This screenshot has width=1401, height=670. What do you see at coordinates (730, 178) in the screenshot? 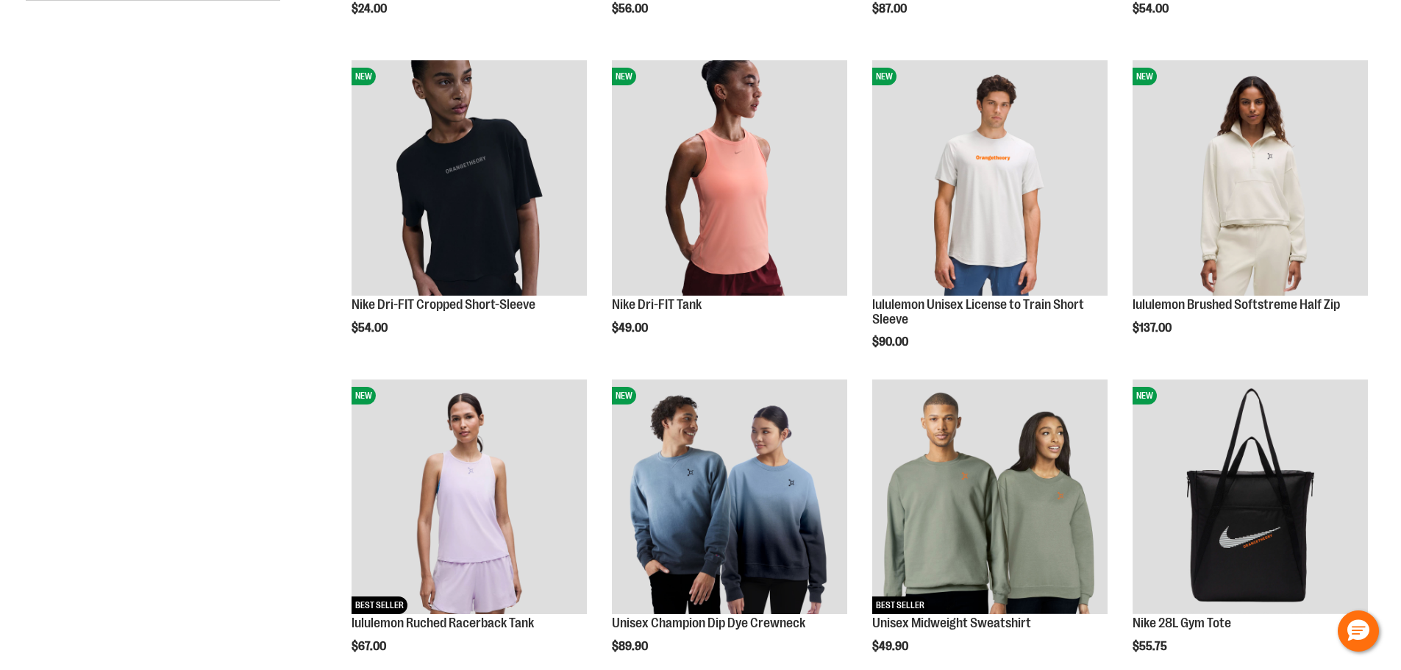
I see `img: Nike Dri-FIT Tank` at bounding box center [730, 178].